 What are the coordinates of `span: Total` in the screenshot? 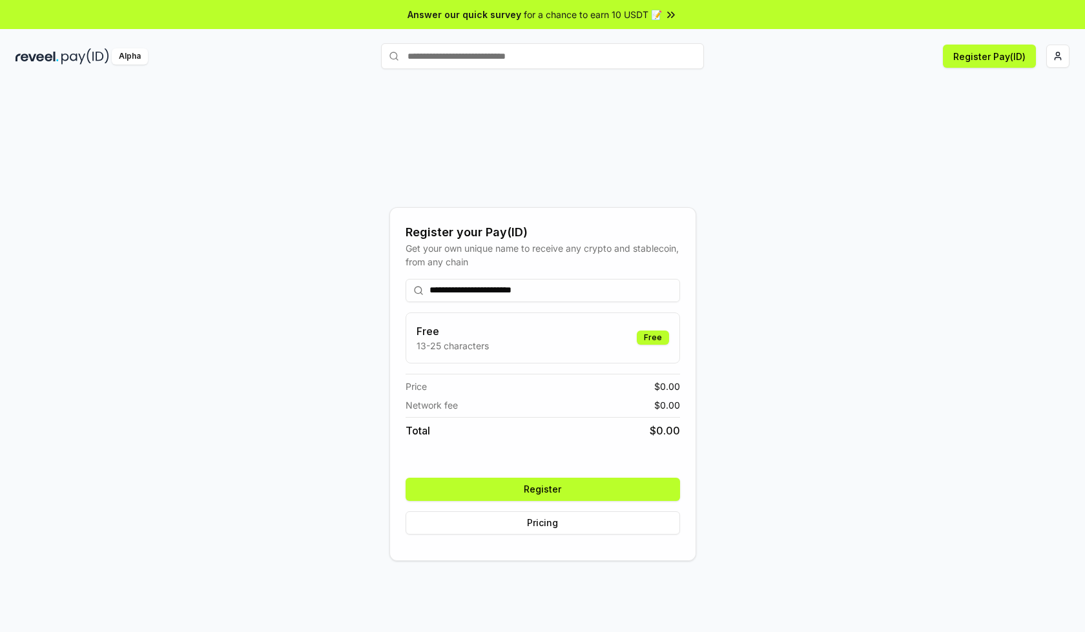 It's located at (418, 431).